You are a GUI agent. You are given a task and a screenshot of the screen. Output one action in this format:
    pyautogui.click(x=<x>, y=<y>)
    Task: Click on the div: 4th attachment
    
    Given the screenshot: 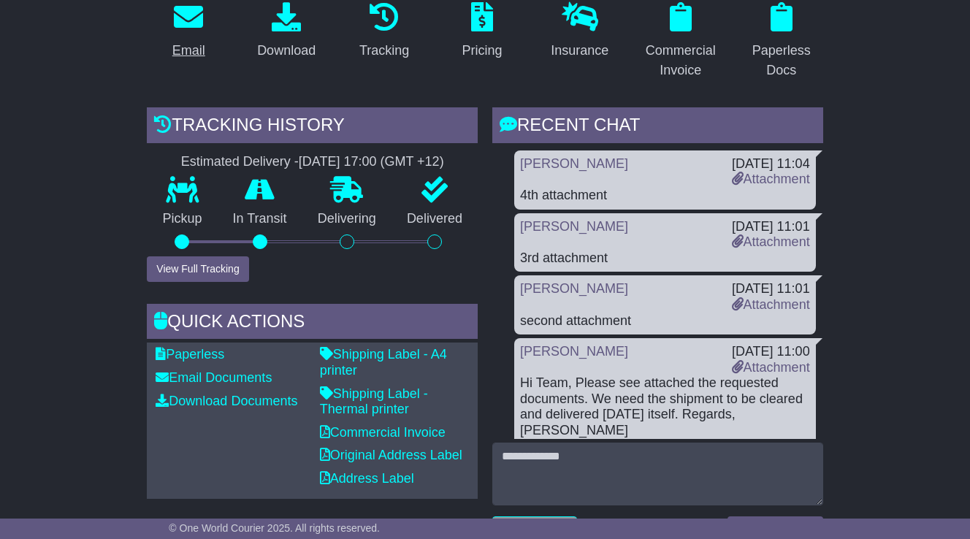 What is the action you would take?
    pyautogui.click(x=665, y=196)
    